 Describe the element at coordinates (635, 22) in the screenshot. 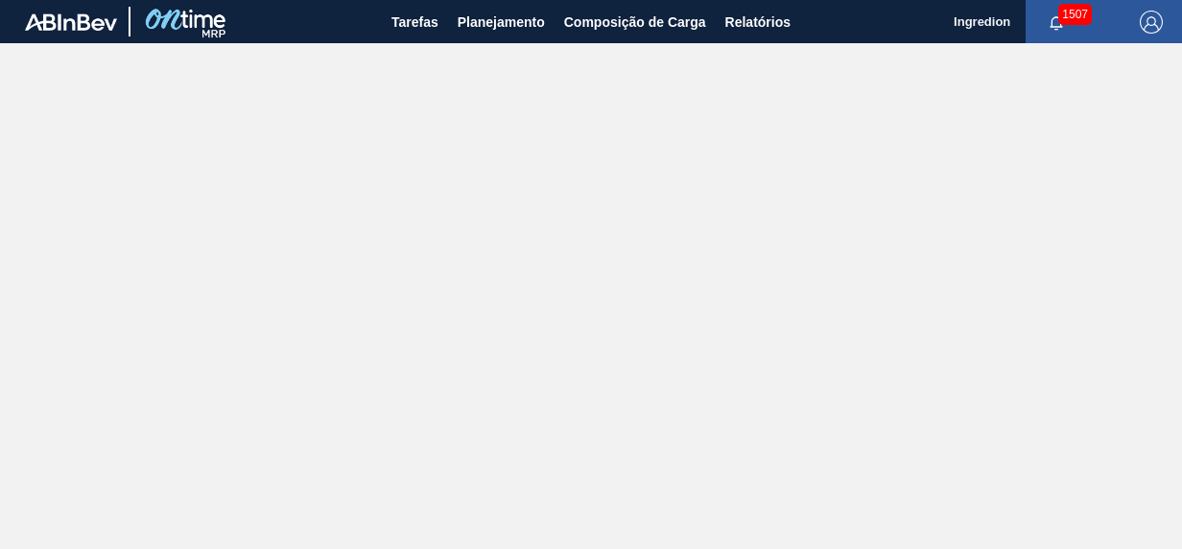

I see `span: Composição de Carga` at that location.